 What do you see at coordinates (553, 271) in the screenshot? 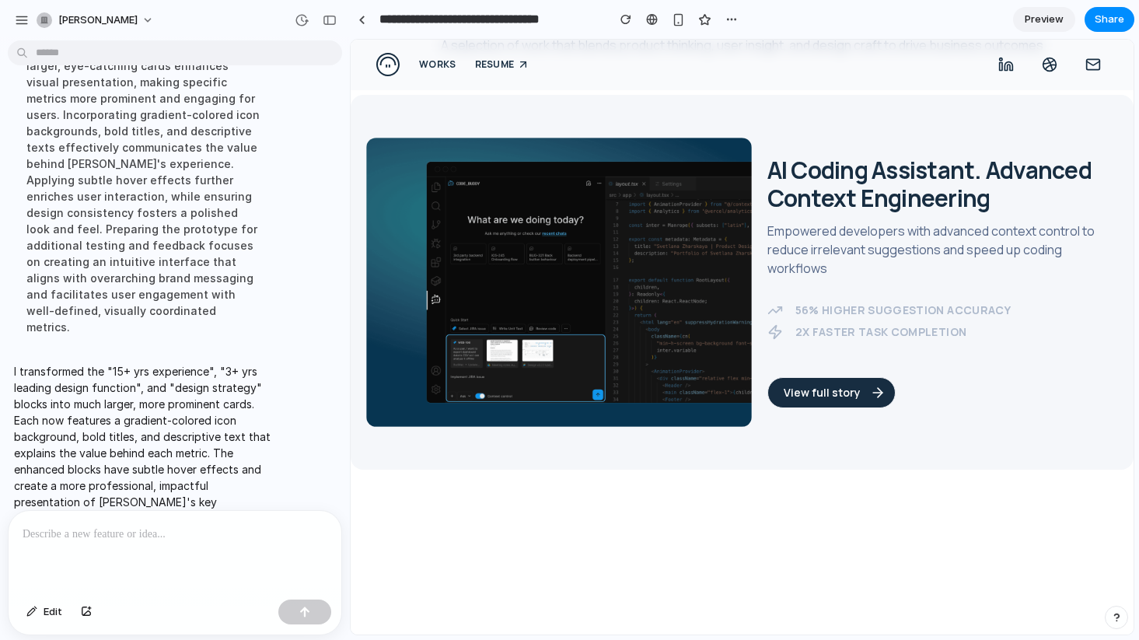
I see `span: 56% higher suggestion accuracy` at bounding box center [553, 271].